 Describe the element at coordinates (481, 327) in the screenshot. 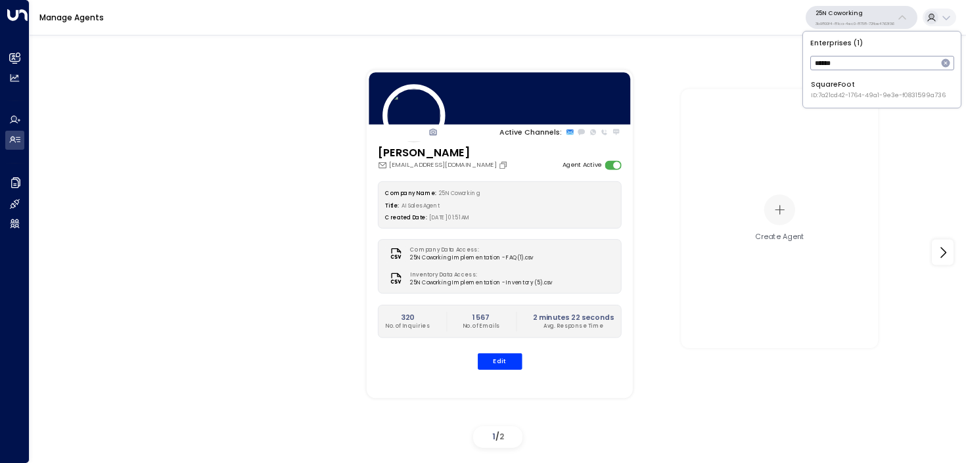

I see `p: No. of Emails` at that location.